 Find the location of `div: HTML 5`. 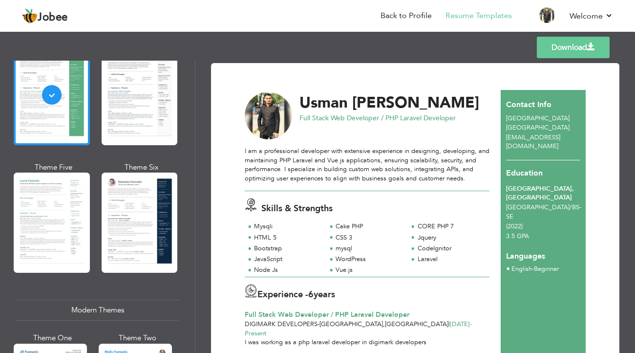

div: HTML 5 is located at coordinates (287, 238).